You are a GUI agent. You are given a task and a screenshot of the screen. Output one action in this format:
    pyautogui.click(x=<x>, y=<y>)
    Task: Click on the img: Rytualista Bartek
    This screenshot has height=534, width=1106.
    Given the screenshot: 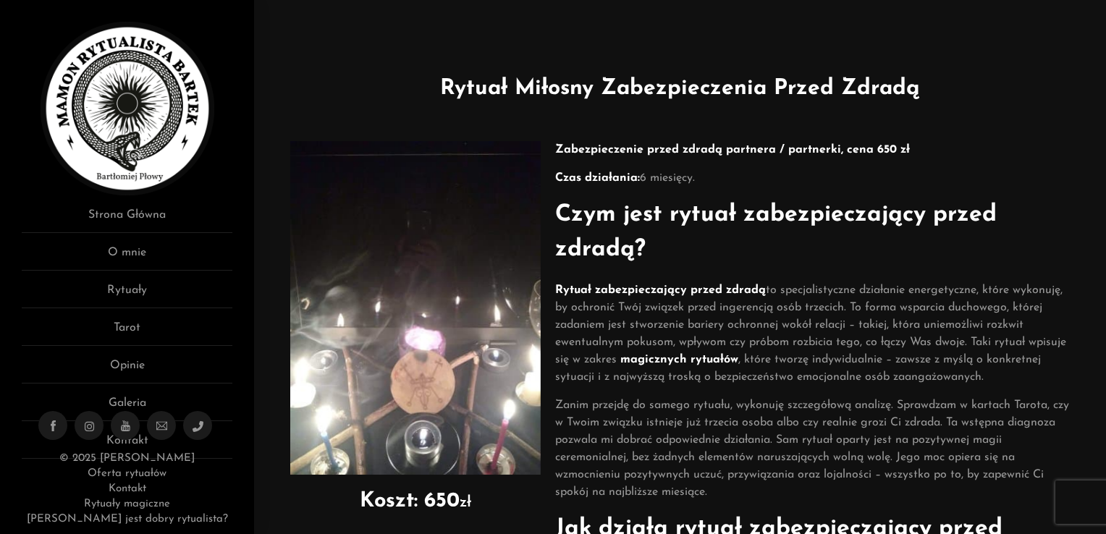 What is the action you would take?
    pyautogui.click(x=127, y=109)
    